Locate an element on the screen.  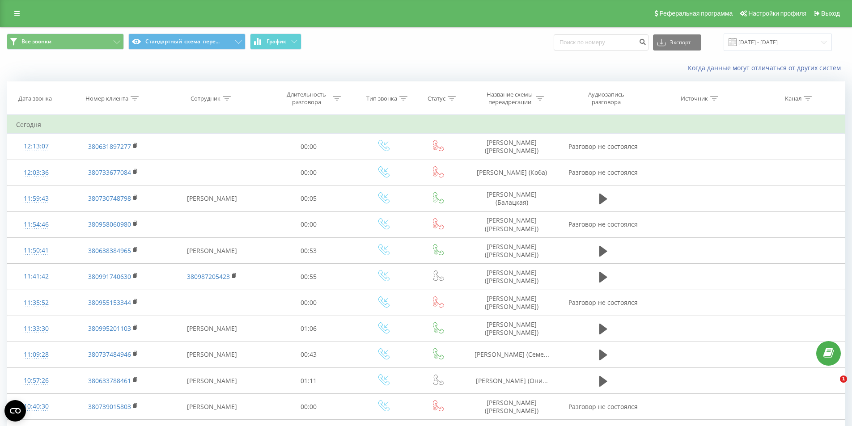
div: Сотрудник is located at coordinates (205, 98).